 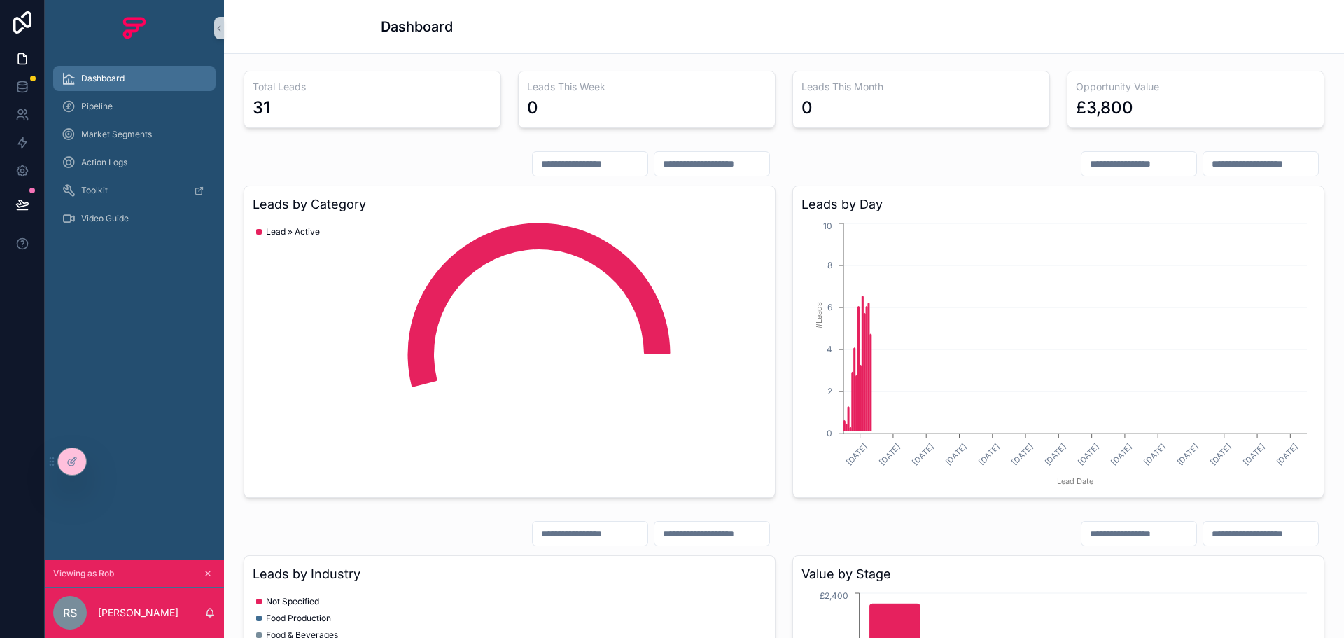 I want to click on span: RS, so click(x=70, y=613).